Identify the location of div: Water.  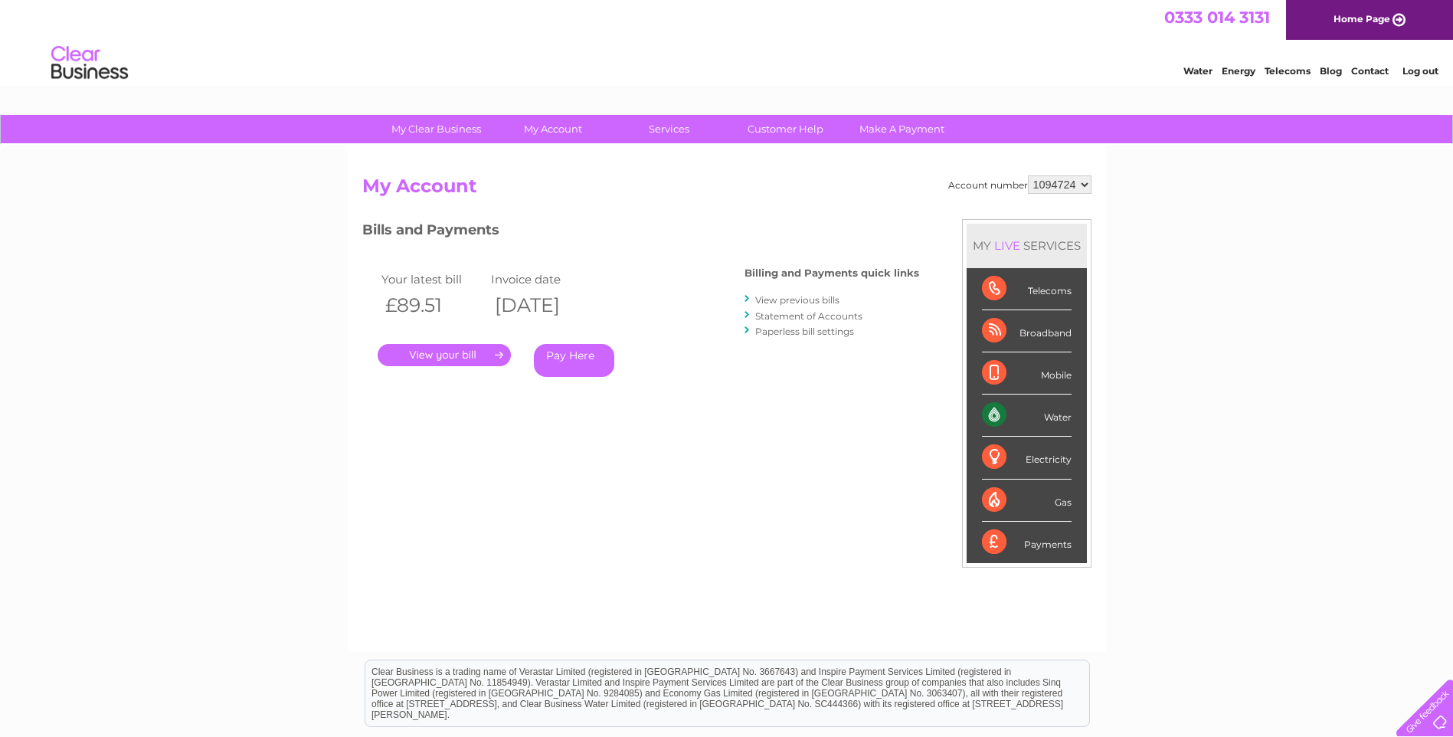
(1027, 415).